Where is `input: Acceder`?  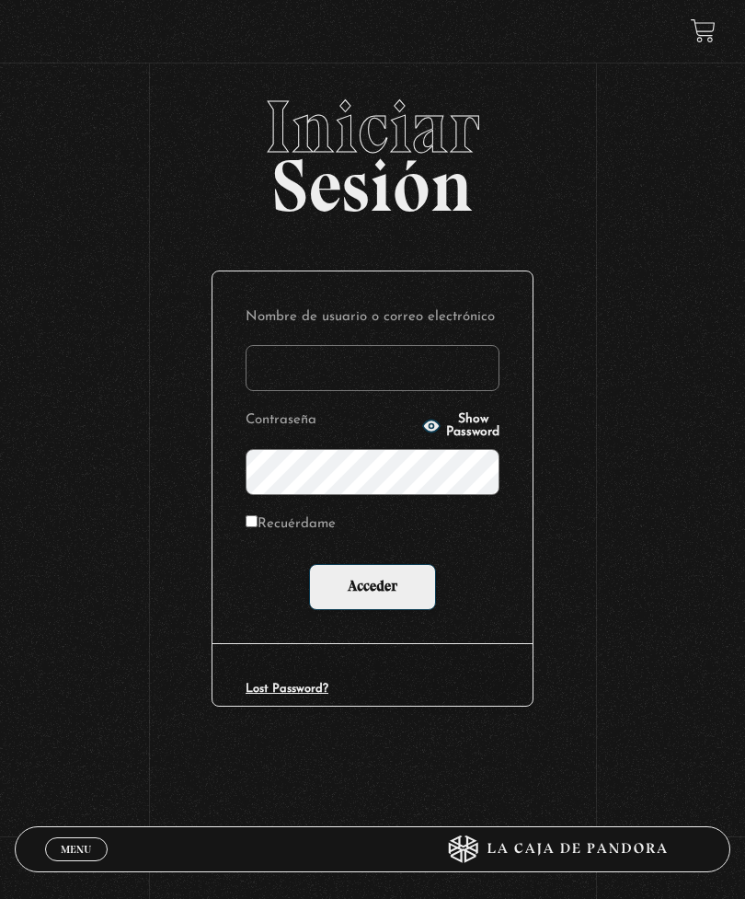
input: Acceder is located at coordinates (372, 587).